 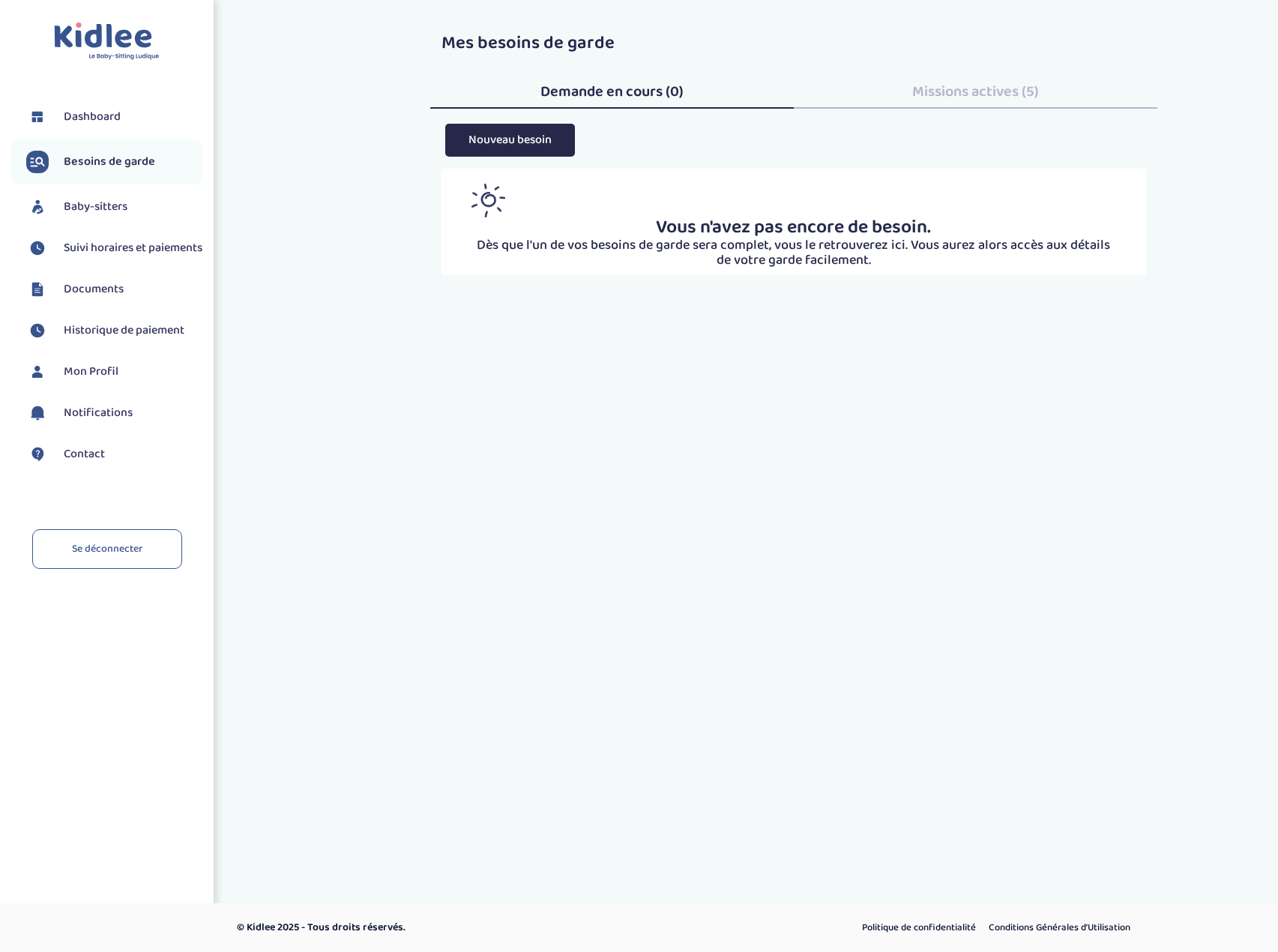 What do you see at coordinates (38, 289) in the screenshot?
I see `img: documents.svg` at bounding box center [38, 289].